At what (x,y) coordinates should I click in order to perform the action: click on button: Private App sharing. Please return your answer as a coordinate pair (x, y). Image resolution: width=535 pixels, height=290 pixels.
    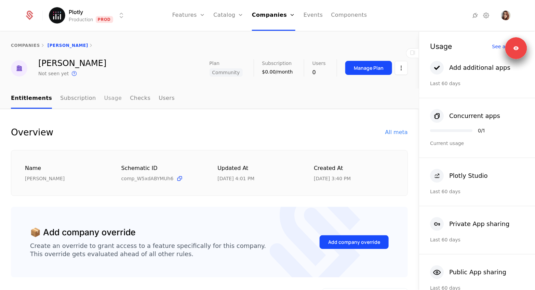
    Looking at the image, I should click on (470, 224).